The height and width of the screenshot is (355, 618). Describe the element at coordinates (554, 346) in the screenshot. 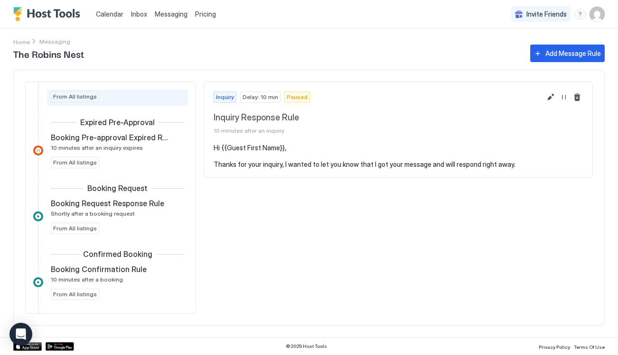

I see `a: Privacy Policy` at that location.